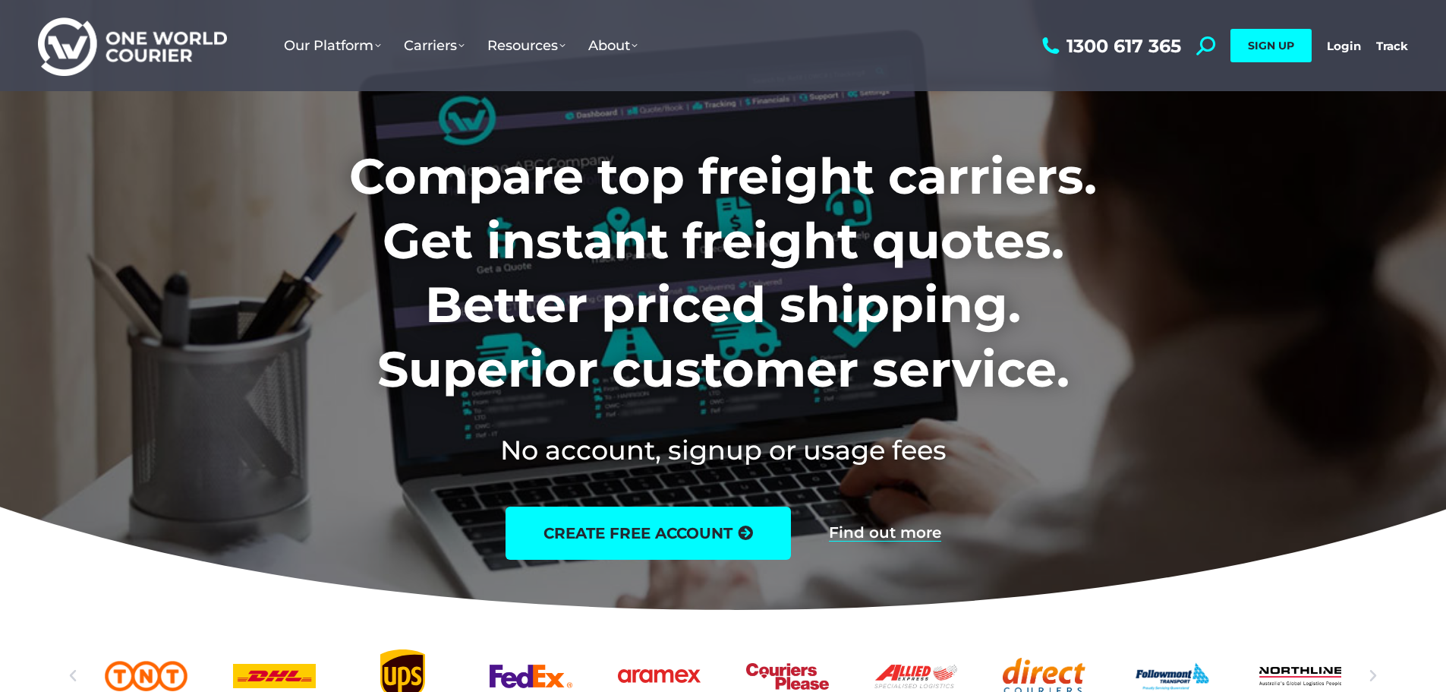 This screenshot has height=692, width=1446. What do you see at coordinates (1271, 46) in the screenshot?
I see `a: SIGN UP` at bounding box center [1271, 46].